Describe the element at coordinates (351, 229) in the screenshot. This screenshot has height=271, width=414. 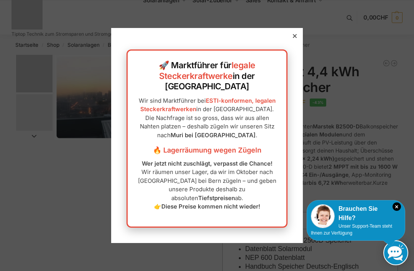
I see `span: Unser Support-Team steht Ihnen zur Verfügung` at that location.